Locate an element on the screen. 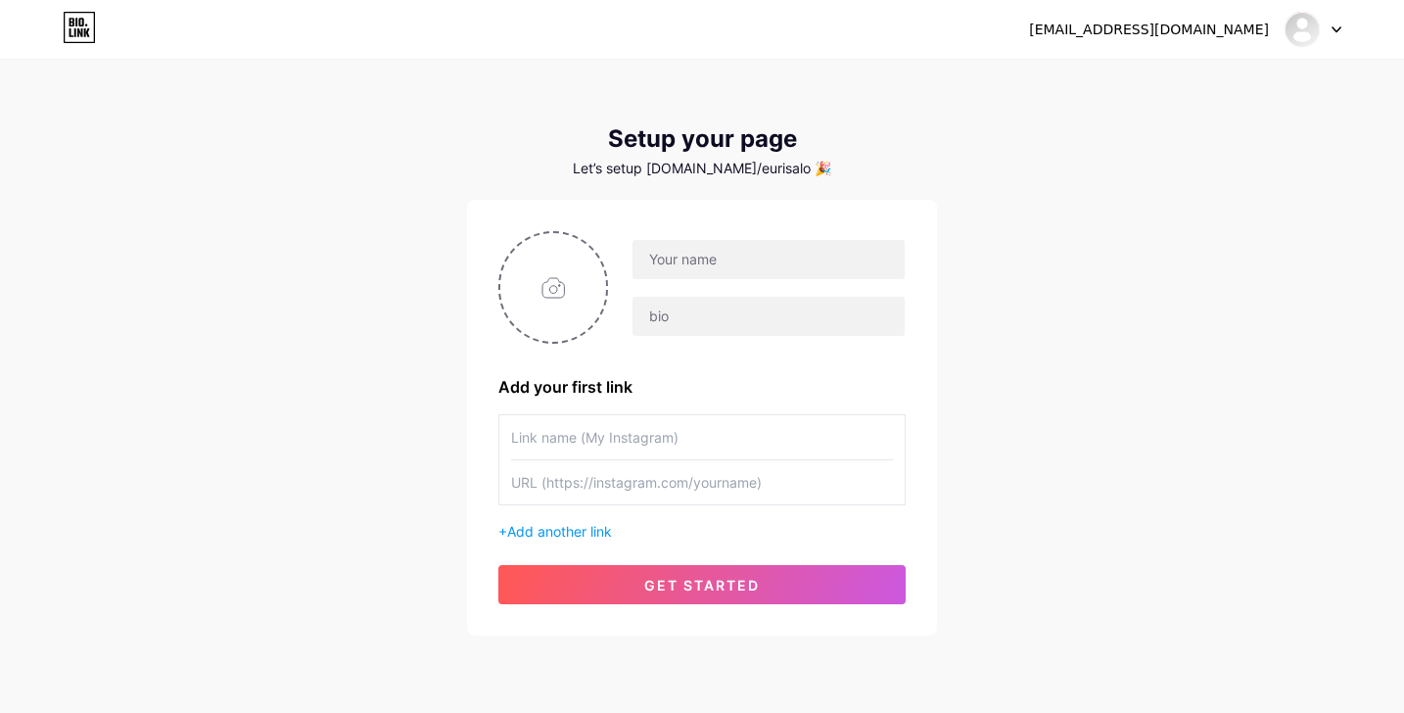  button: get started is located at coordinates (702, 585).